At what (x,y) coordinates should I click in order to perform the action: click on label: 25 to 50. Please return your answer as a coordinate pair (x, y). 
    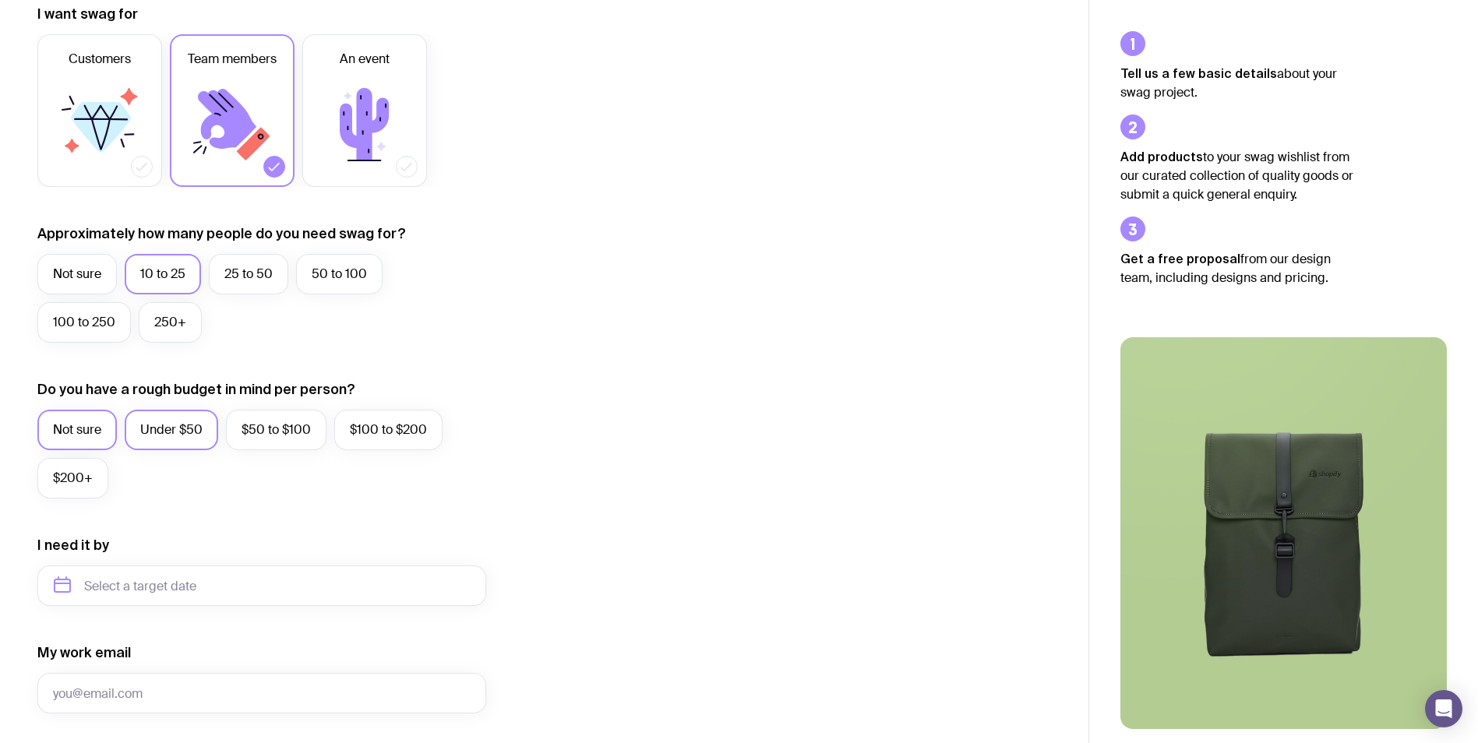
    Looking at the image, I should click on (249, 274).